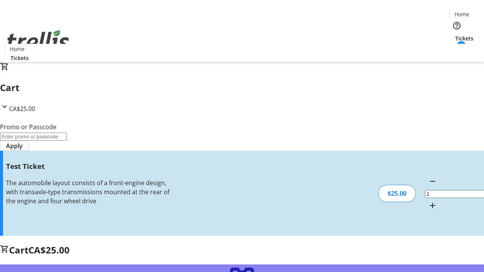 This screenshot has height=272, width=484. Describe the element at coordinates (456, 50) in the screenshot. I see `button: Cart` at that location.